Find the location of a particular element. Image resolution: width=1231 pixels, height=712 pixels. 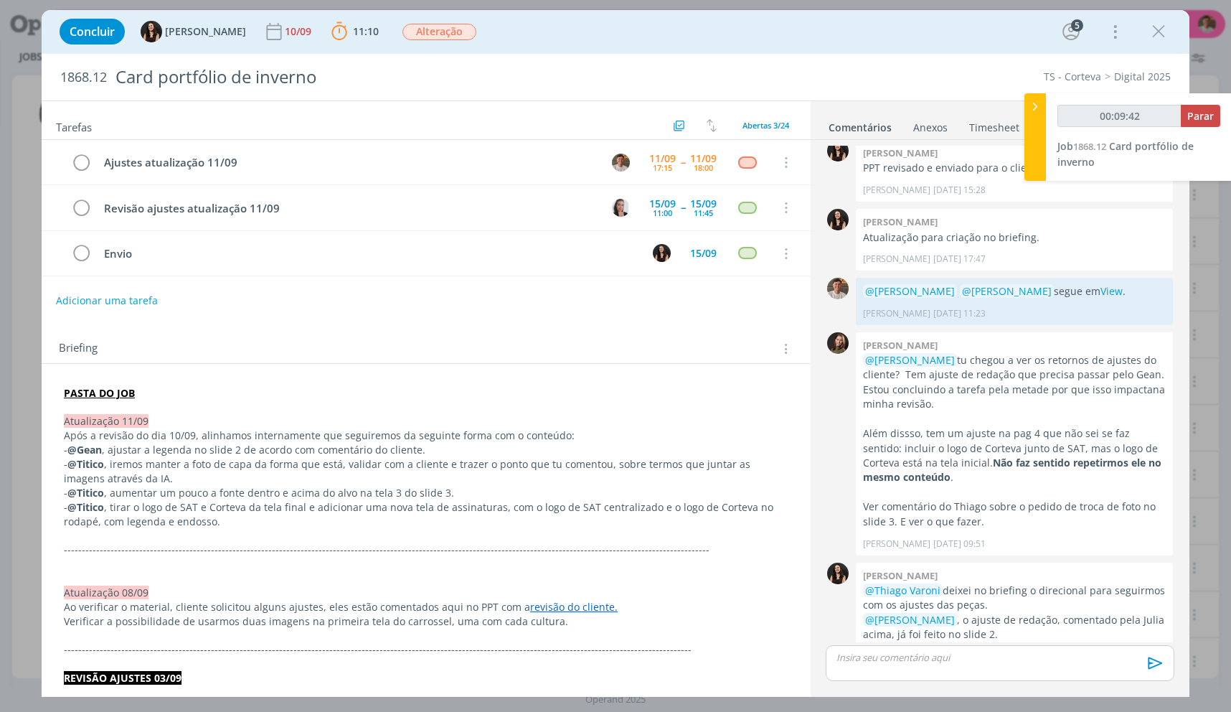

div: Ajustes atualização 11/09 is located at coordinates (348, 162).